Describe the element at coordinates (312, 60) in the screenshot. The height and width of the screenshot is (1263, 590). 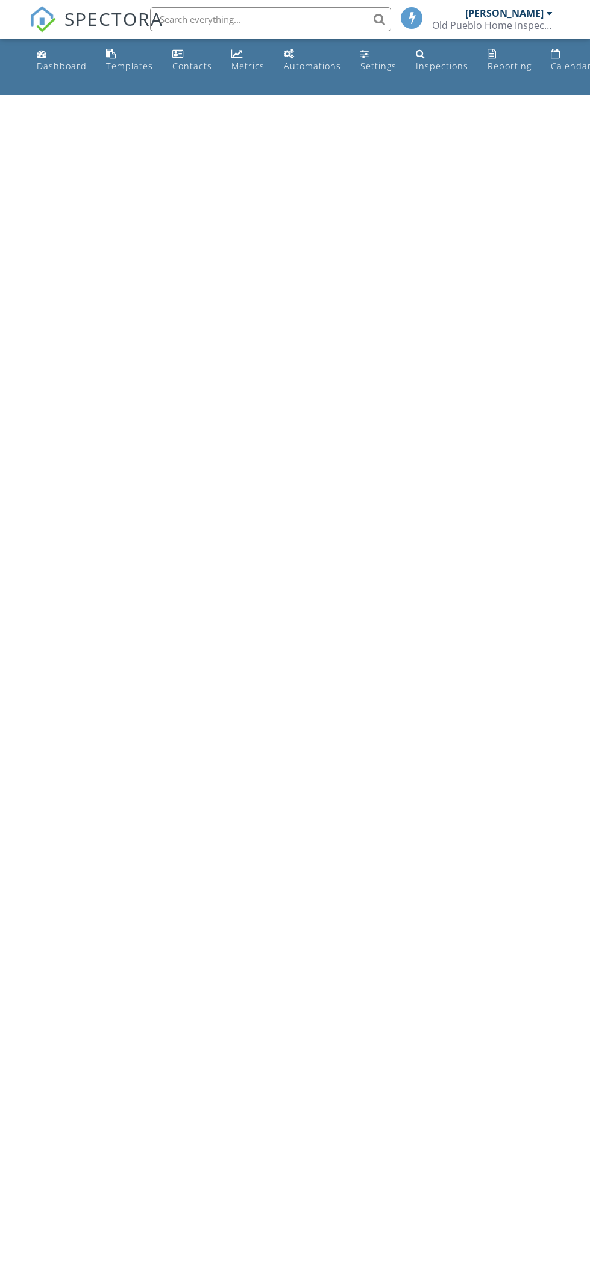
I see `a: Automations (Basic)` at that location.